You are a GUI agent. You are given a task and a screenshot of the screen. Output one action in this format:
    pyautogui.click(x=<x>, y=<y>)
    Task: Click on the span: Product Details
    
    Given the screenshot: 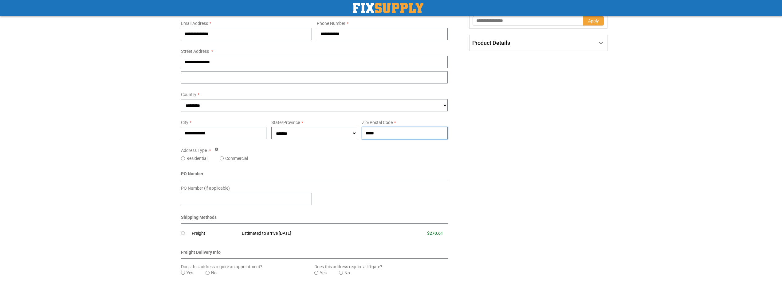 What is the action you would take?
    pyautogui.click(x=491, y=43)
    